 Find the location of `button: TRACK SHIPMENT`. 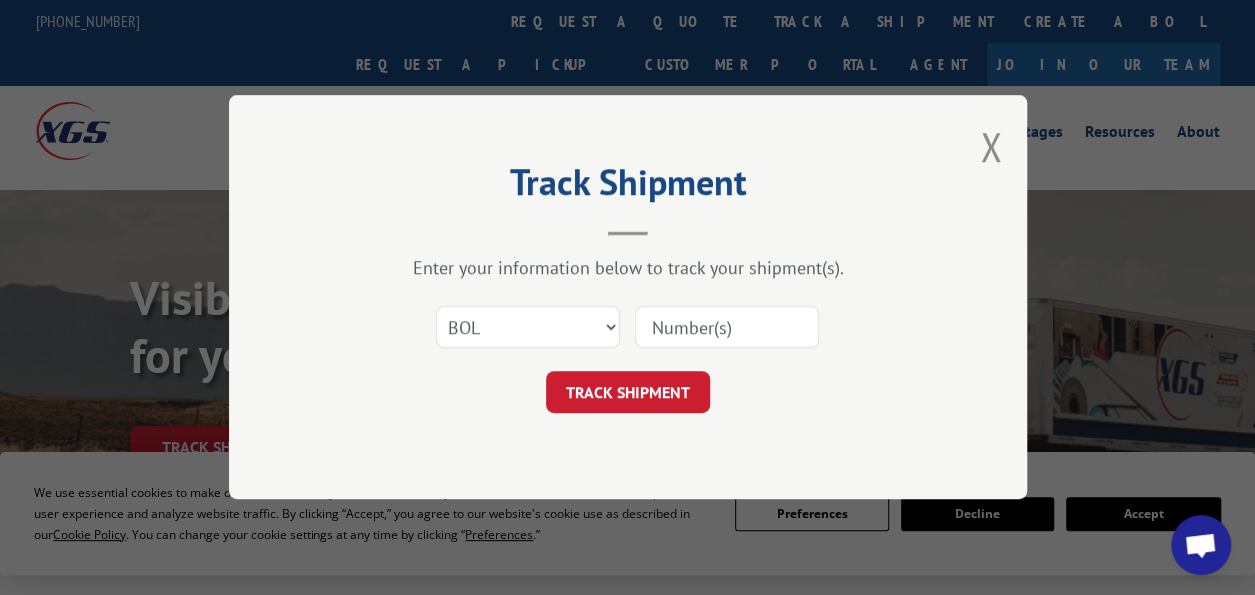

button: TRACK SHIPMENT is located at coordinates (628, 393).